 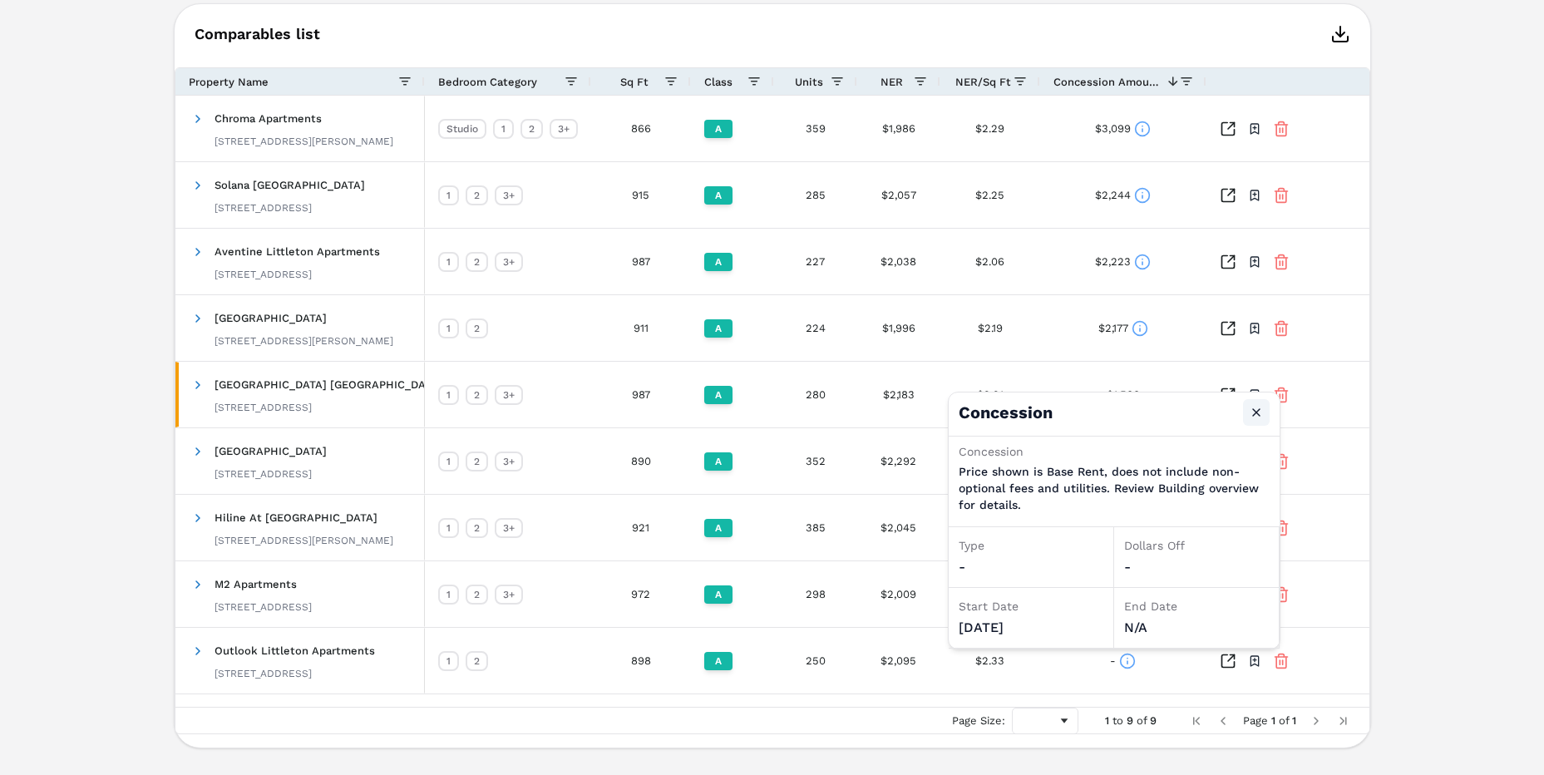 What do you see at coordinates (268, 118) in the screenshot?
I see `span: Chroma Apartments` at bounding box center [268, 118].